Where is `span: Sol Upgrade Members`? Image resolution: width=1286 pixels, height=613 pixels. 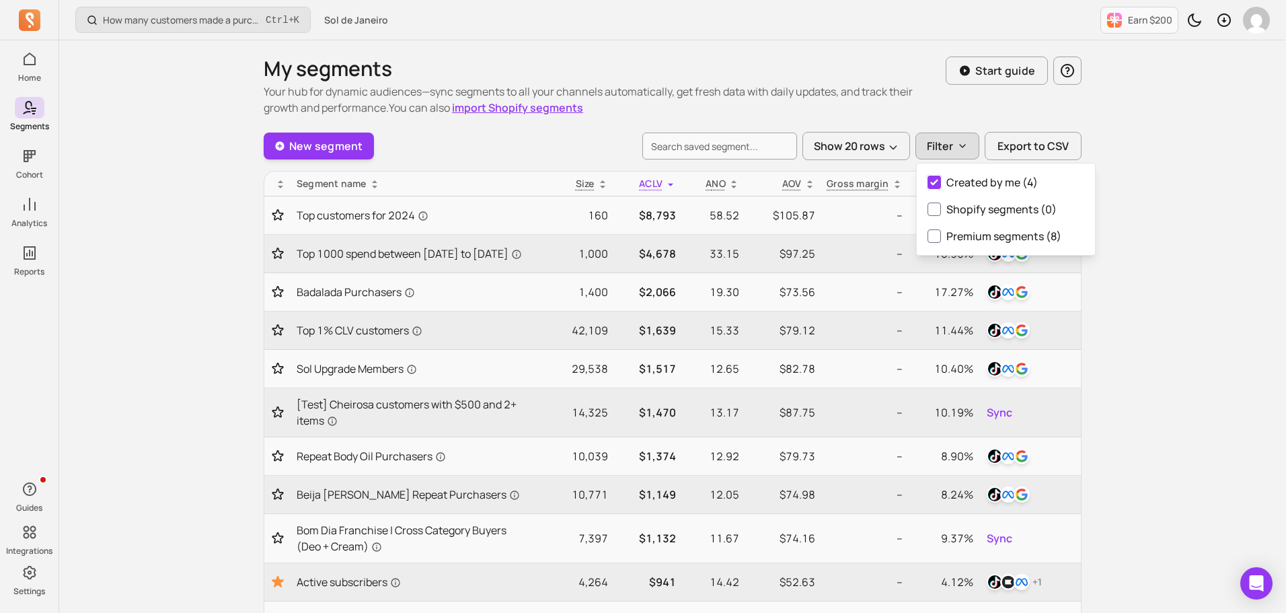
span: Sol Upgrade Members is located at coordinates (356, 368).